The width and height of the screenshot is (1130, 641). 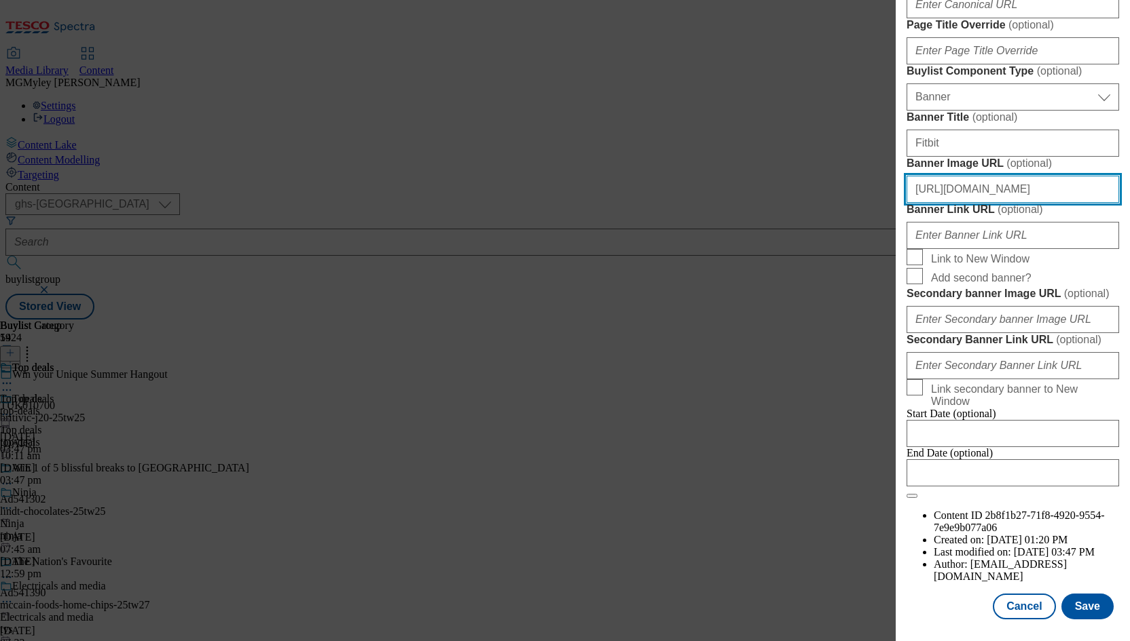 I want to click on label: Secondary banner Image URL, so click(x=1012, y=294).